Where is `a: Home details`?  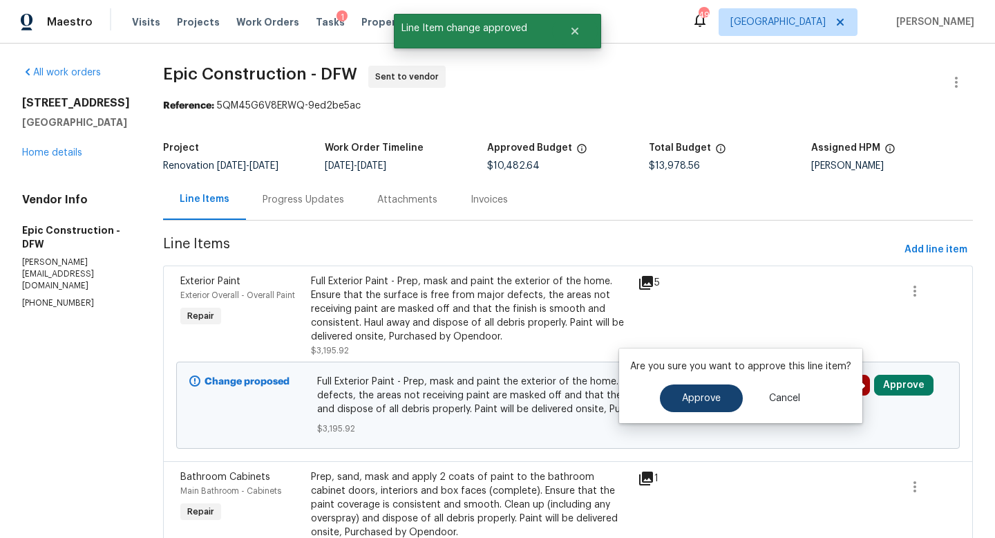
a: Home details is located at coordinates (52, 153).